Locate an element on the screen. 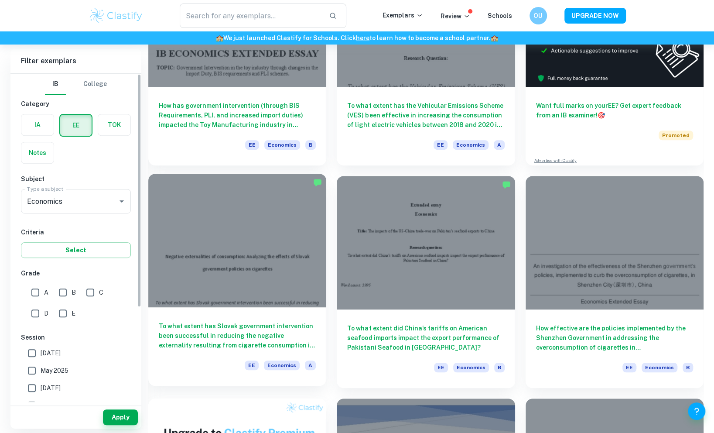 This screenshot has height=433, width=714. button: Select is located at coordinates (76, 250).